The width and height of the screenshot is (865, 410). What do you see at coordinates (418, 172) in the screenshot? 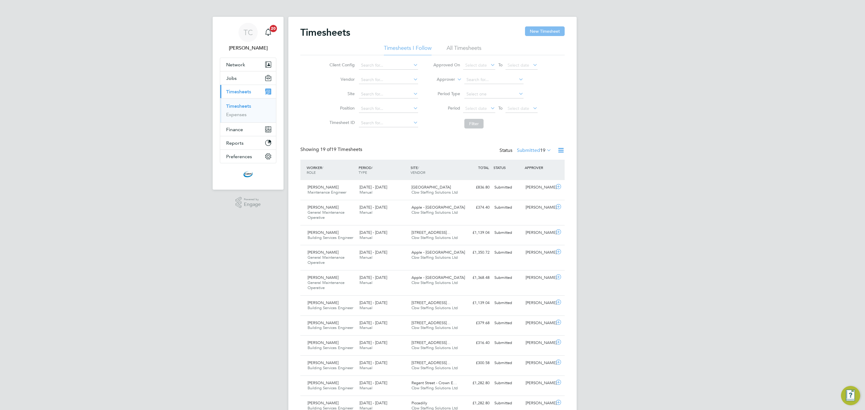
I see `span: VENDOR` at bounding box center [418, 172].